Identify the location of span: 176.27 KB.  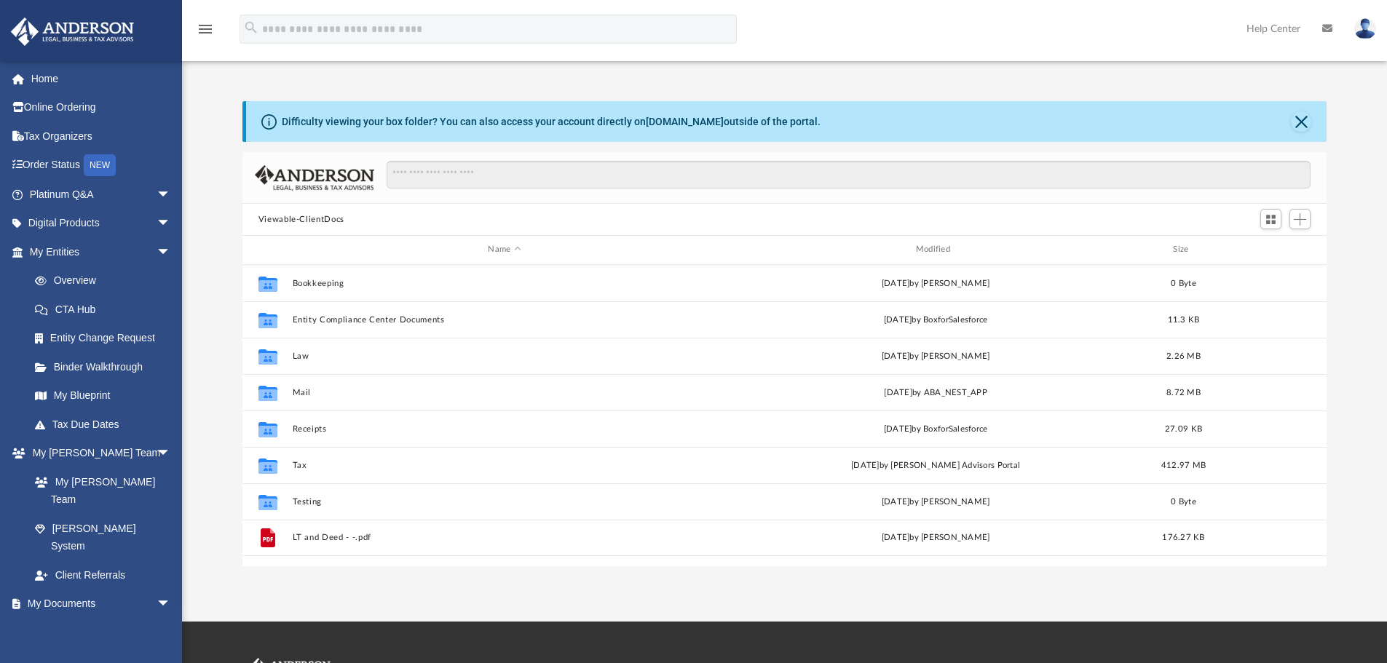
(1183, 537).